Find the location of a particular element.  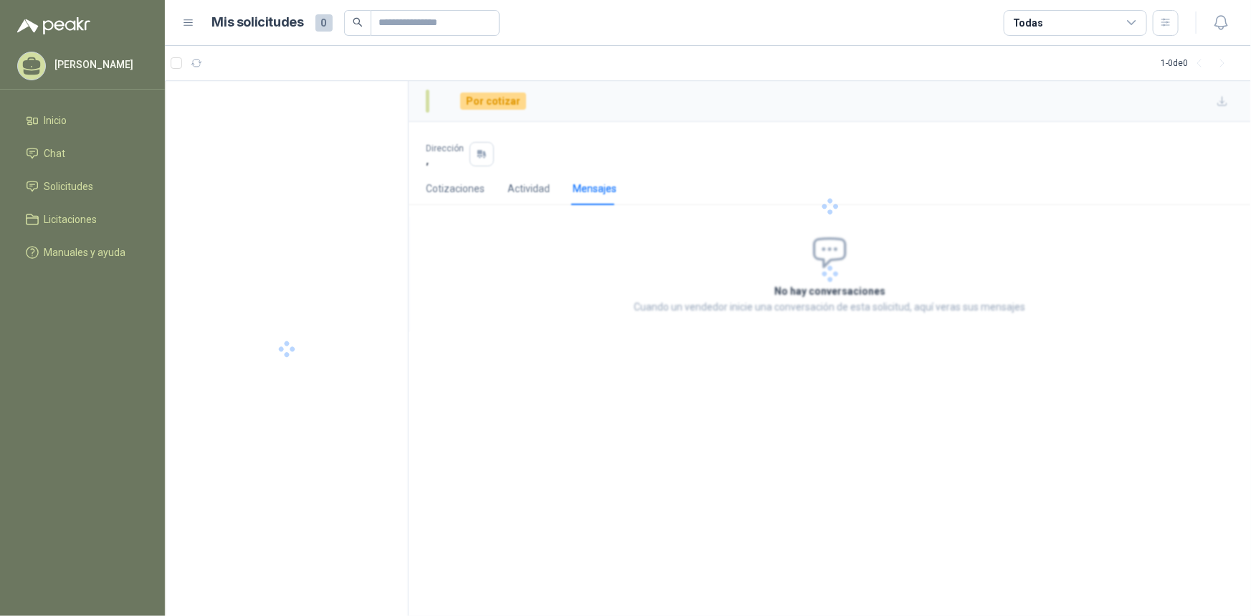

span: Chat is located at coordinates (55, 153).